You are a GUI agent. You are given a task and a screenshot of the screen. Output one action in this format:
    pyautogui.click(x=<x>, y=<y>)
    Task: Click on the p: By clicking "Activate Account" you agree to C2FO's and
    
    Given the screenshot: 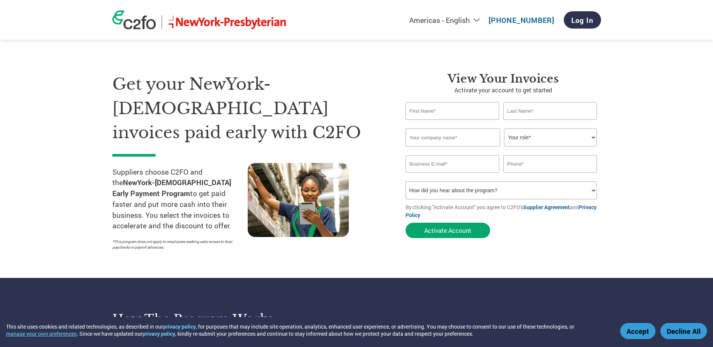 What is the action you would take?
    pyautogui.click(x=503, y=211)
    